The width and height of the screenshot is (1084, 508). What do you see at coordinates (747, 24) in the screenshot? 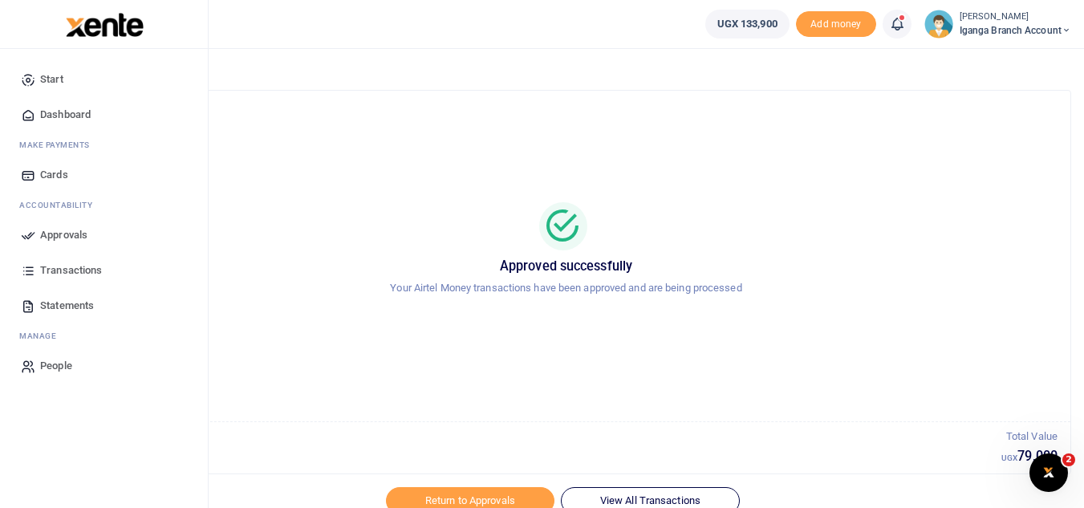
I see `span: UGX 133,900` at bounding box center [747, 24].